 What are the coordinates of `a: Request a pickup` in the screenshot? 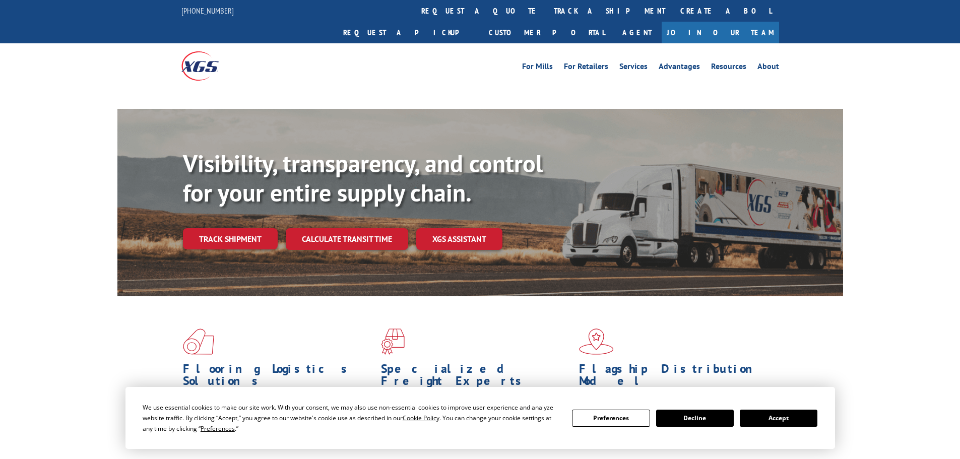 It's located at (408, 32).